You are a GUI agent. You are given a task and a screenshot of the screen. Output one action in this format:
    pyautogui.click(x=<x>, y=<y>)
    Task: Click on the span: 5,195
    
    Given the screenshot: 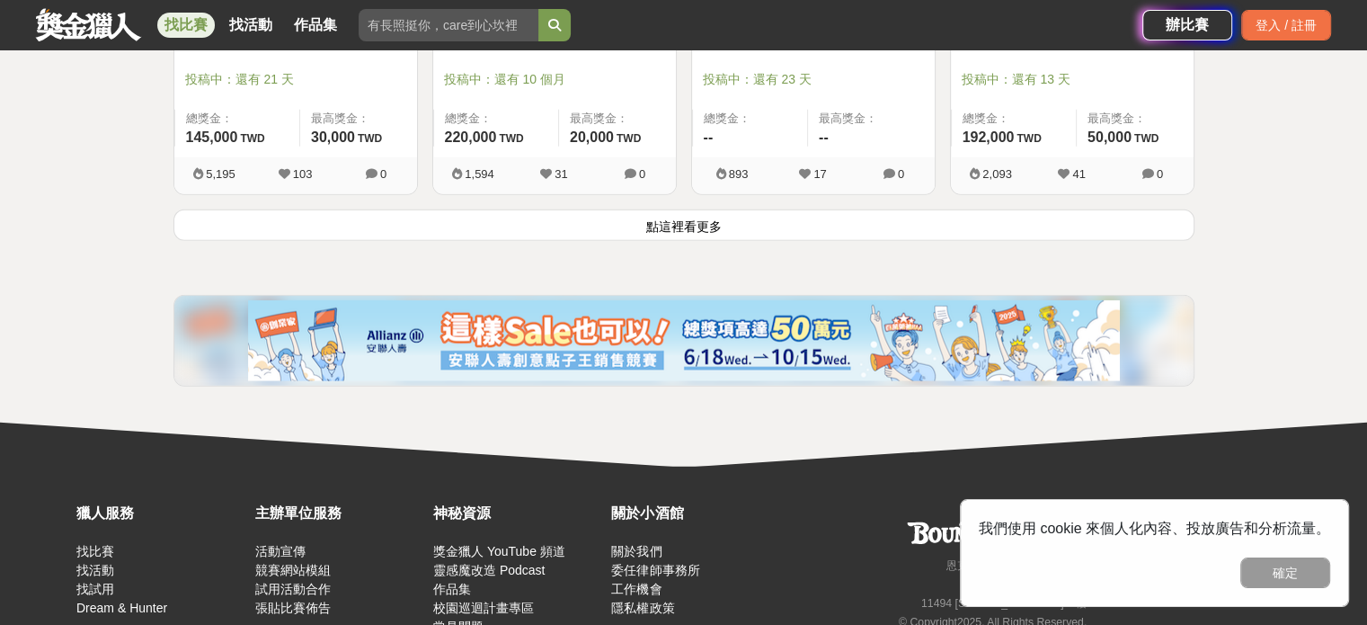 What is the action you would take?
    pyautogui.click(x=220, y=173)
    